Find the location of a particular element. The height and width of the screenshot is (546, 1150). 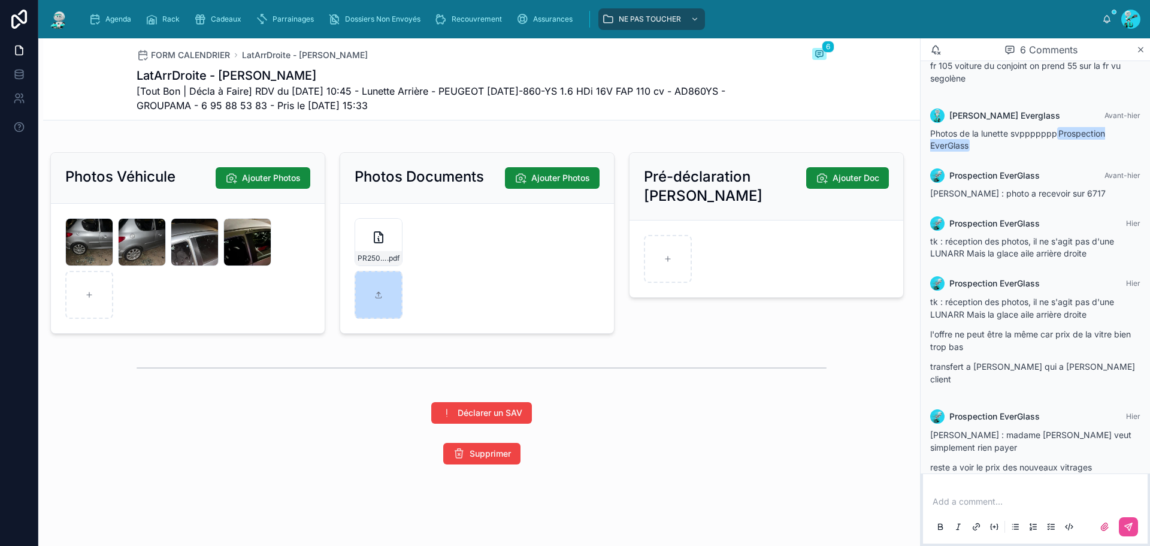

a: Assurances is located at coordinates (547, 19).